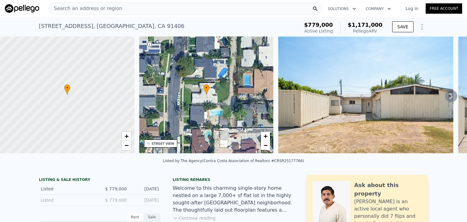 This screenshot has width=467, height=222. Describe the element at coordinates (100, 180) in the screenshot. I see `div: LISTING & SALE HISTORY` at that location.